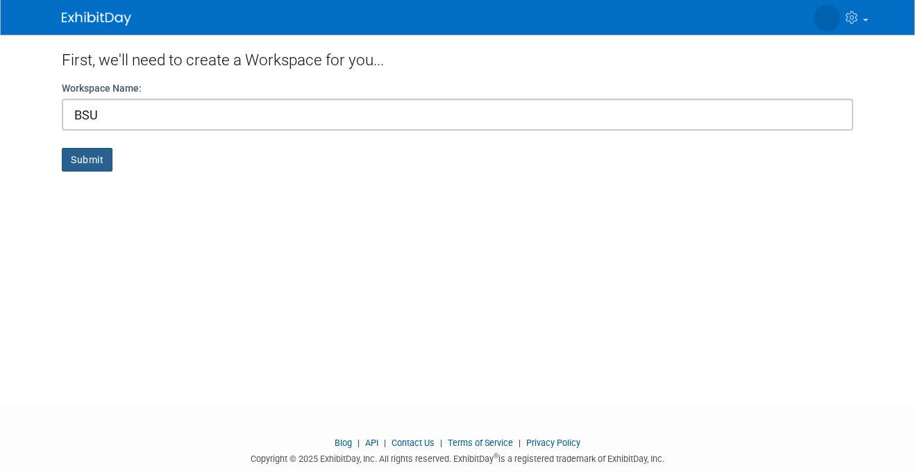 The image size is (915, 473). Describe the element at coordinates (343, 442) in the screenshot. I see `a: Blog` at that location.